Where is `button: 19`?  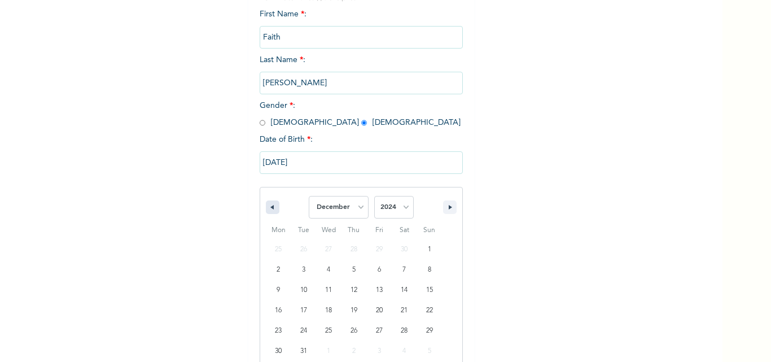
button: 19 is located at coordinates (354, 310).